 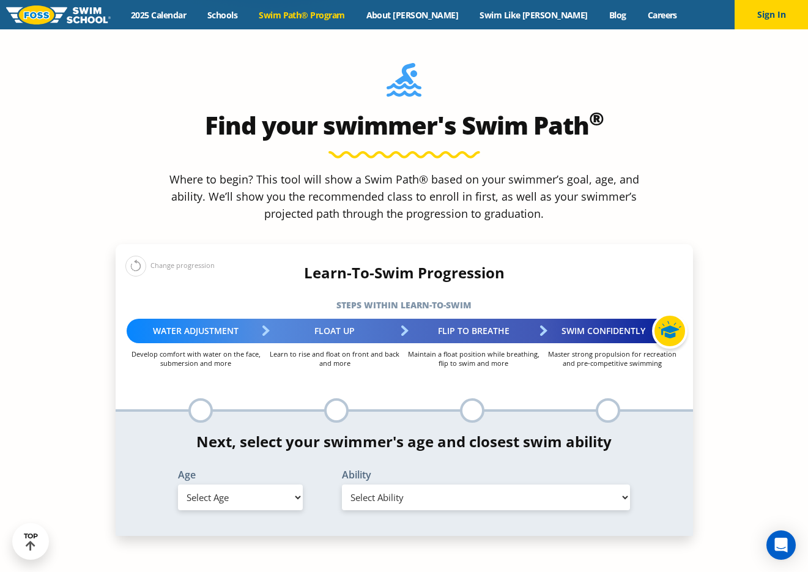 What do you see at coordinates (31, 541) in the screenshot?
I see `div: TOP` at bounding box center [31, 541].